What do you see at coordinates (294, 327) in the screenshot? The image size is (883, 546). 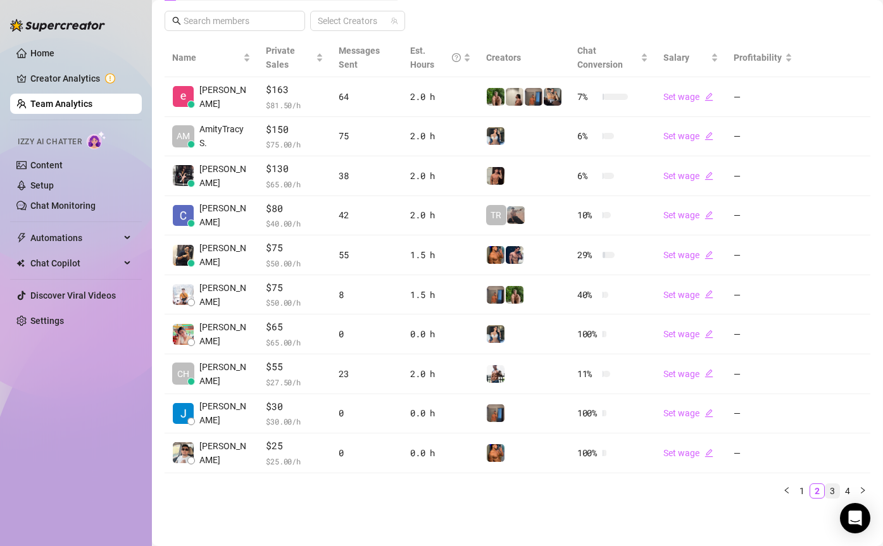 I see `span: $65` at bounding box center [294, 327].